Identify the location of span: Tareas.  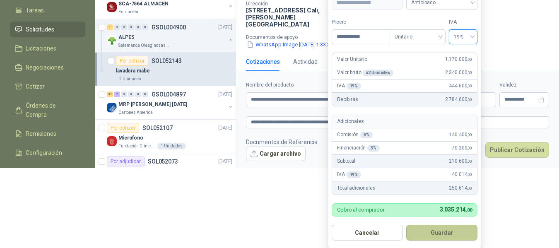
(35, 10).